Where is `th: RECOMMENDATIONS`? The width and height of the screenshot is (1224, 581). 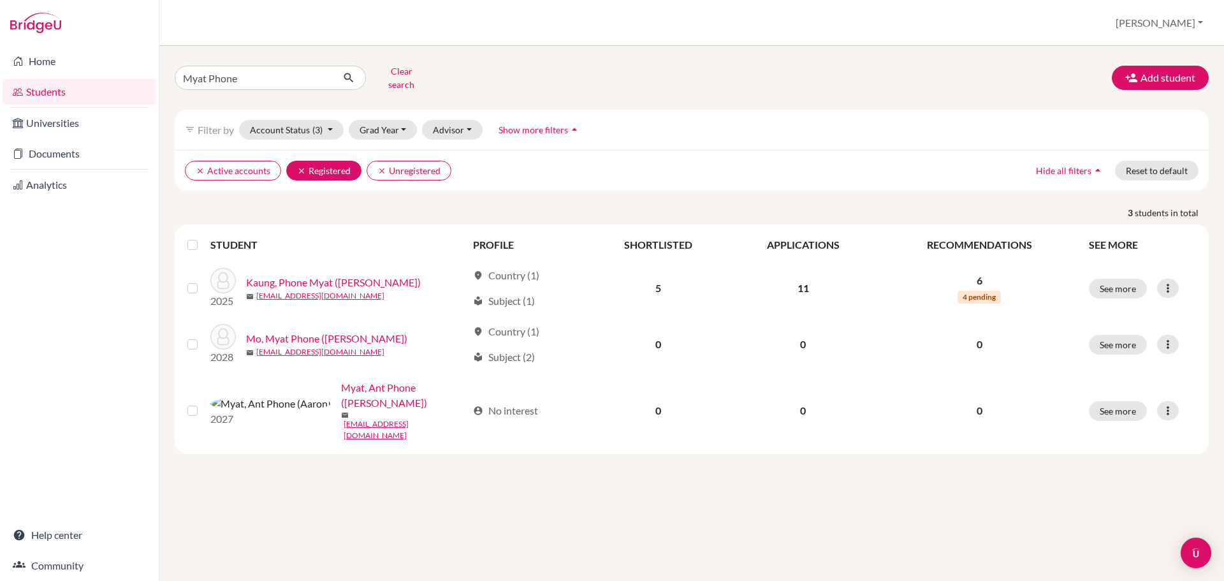
th: RECOMMENDATIONS is located at coordinates (979, 245).